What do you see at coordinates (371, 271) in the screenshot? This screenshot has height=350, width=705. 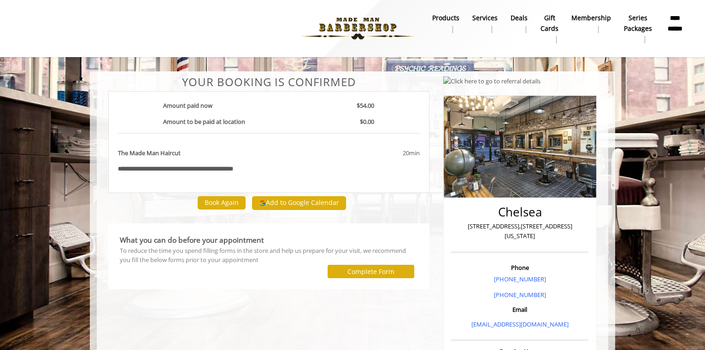 I see `button: Complete Form` at bounding box center [371, 271].